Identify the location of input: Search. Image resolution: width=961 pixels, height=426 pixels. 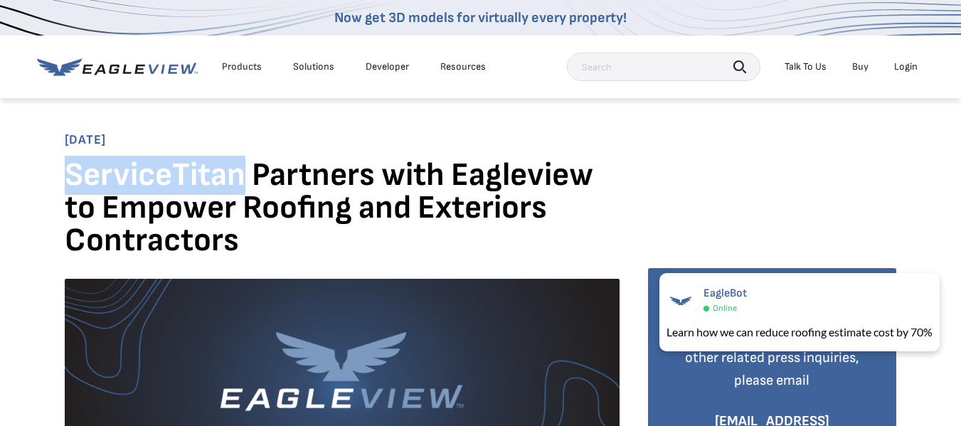
(664, 67).